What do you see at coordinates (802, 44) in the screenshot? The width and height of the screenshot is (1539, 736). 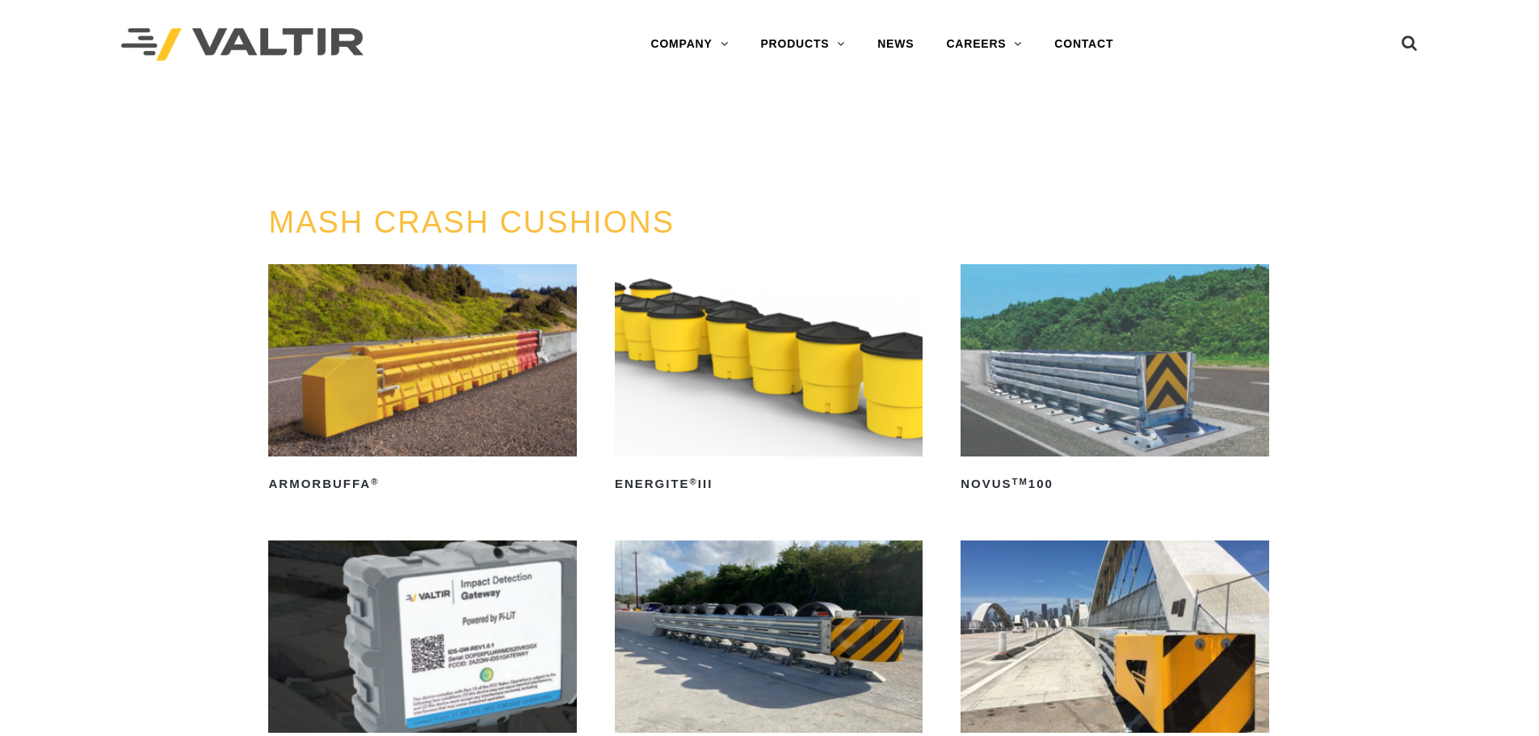 I see `a: PRODUCTS` at bounding box center [802, 44].